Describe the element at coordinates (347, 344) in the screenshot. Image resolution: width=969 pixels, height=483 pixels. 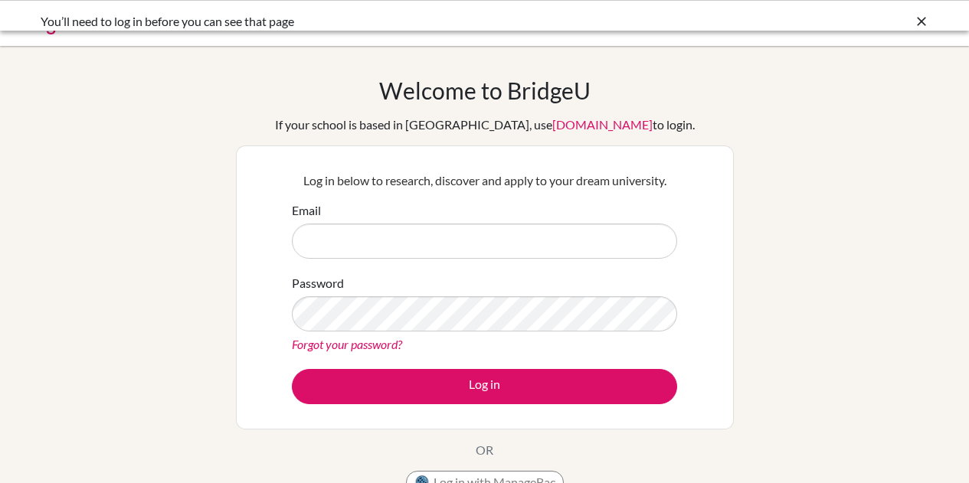
I see `a: Forgot your password?` at that location.